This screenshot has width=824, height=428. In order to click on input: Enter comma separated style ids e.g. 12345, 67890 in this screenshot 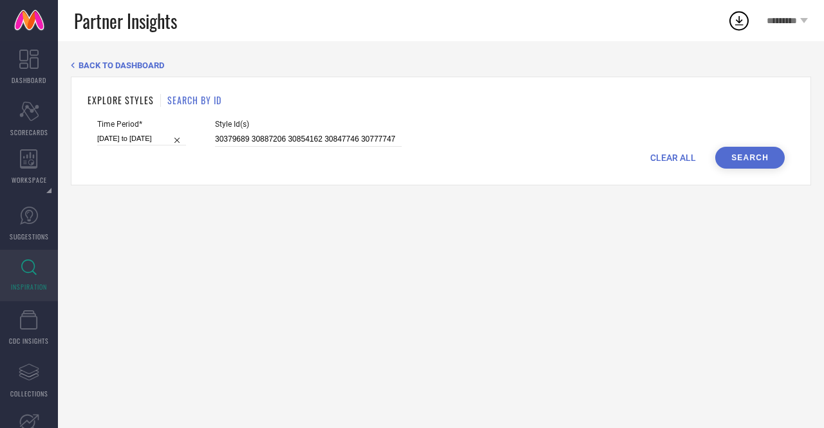, I will do `click(308, 139)`.